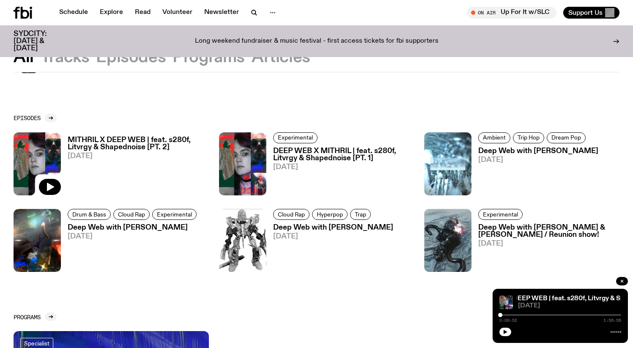  What do you see at coordinates (111, 13) in the screenshot?
I see `a: Explore` at bounding box center [111, 13].